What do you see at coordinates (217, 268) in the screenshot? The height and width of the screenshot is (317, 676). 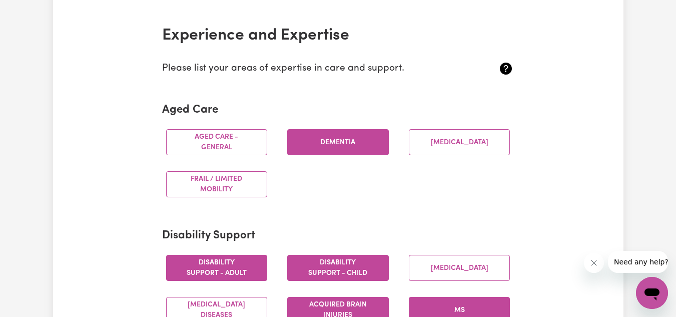 I see `button: Disability support - Adult` at bounding box center [217, 268].